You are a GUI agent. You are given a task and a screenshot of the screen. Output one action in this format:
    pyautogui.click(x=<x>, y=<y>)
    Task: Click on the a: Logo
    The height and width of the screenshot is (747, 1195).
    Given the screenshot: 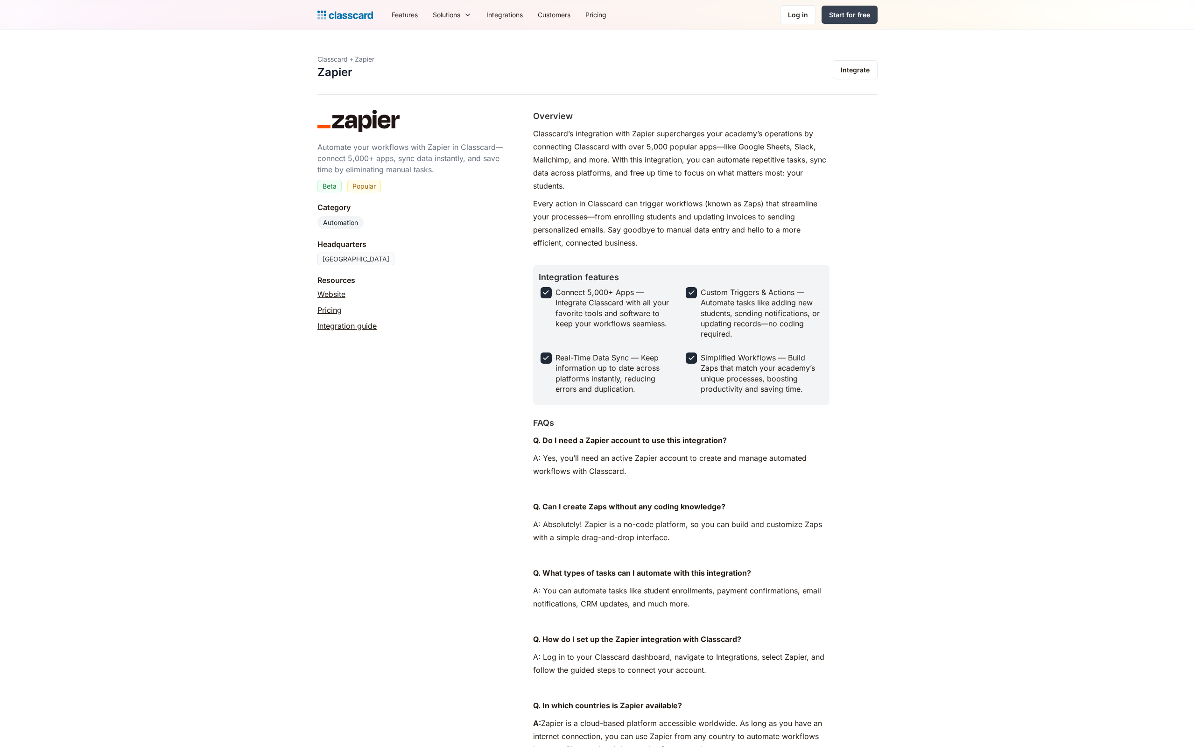 What is the action you would take?
    pyautogui.click(x=345, y=15)
    